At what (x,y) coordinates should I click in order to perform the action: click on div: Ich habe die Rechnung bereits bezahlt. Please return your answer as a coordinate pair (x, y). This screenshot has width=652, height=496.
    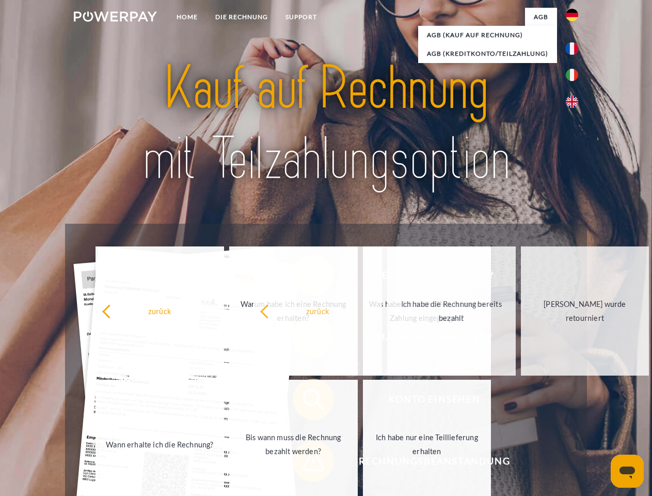
    Looking at the image, I should click on (451, 311).